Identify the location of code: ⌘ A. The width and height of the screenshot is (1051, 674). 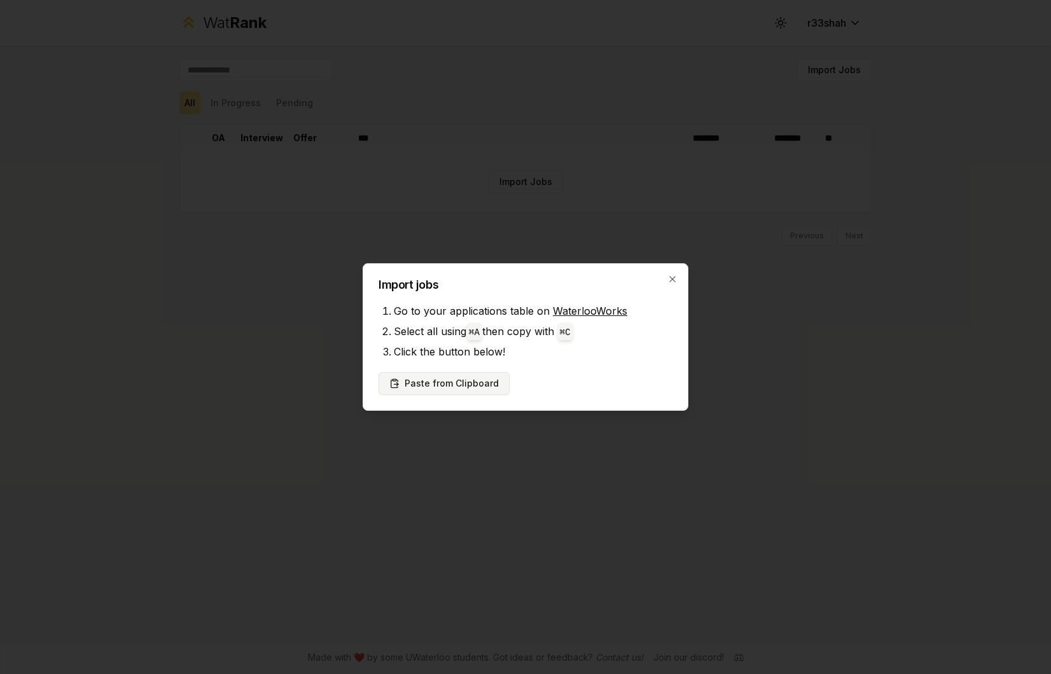
(474, 333).